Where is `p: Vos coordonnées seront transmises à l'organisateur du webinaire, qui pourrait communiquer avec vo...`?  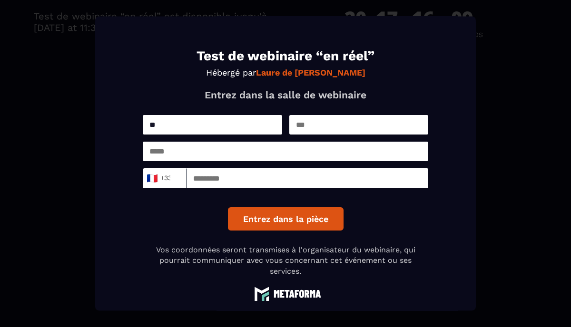 p: Vos coordonnées seront transmises à l'organisateur du webinaire, qui pourrait communiquer avec vo... is located at coordinates (286, 261).